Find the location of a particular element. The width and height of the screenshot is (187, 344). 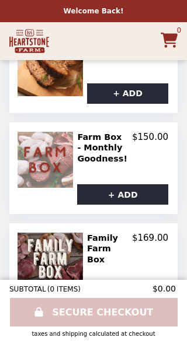

span: 0 is located at coordinates (179, 30).